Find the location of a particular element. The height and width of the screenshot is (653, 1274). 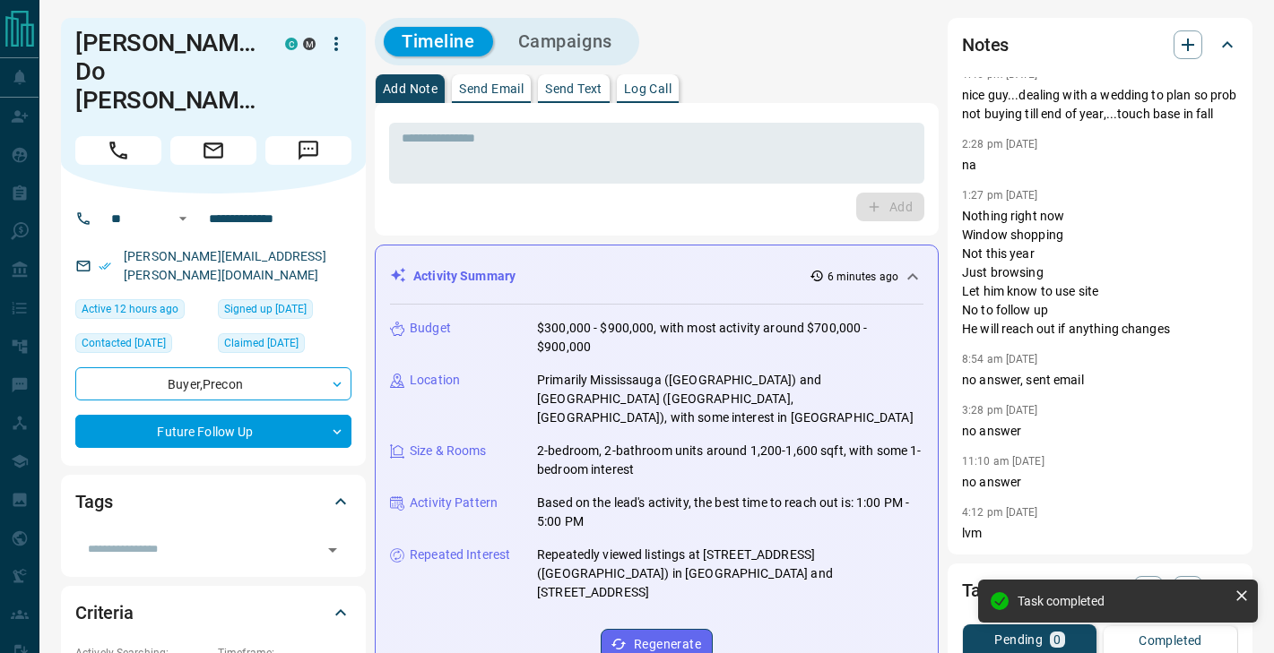

p: na is located at coordinates (1100, 165).